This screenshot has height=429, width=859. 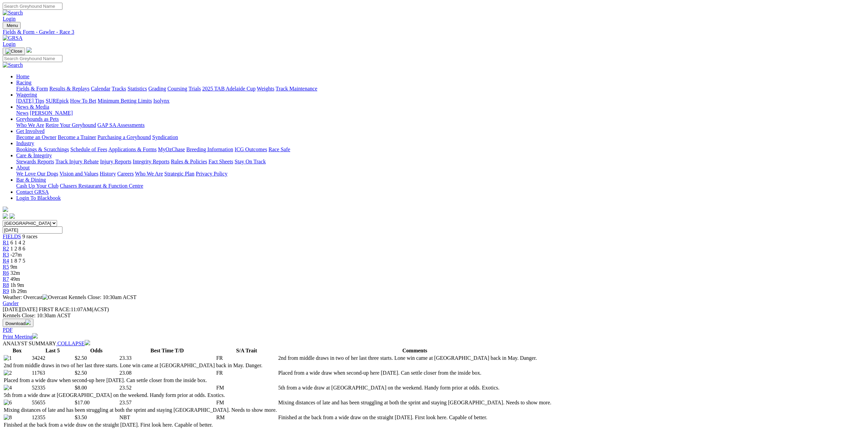 What do you see at coordinates (6, 273) in the screenshot?
I see `a: R6` at bounding box center [6, 273].